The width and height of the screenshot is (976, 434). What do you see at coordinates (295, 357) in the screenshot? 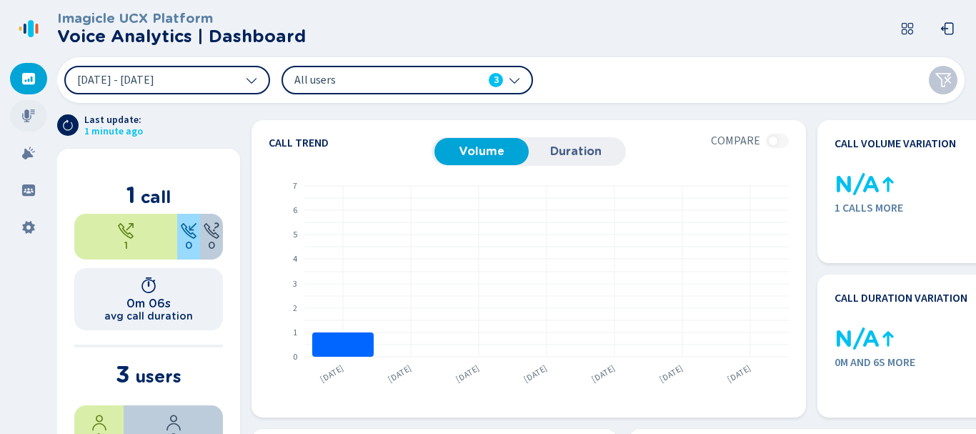
I see `text: 0` at bounding box center [295, 357].